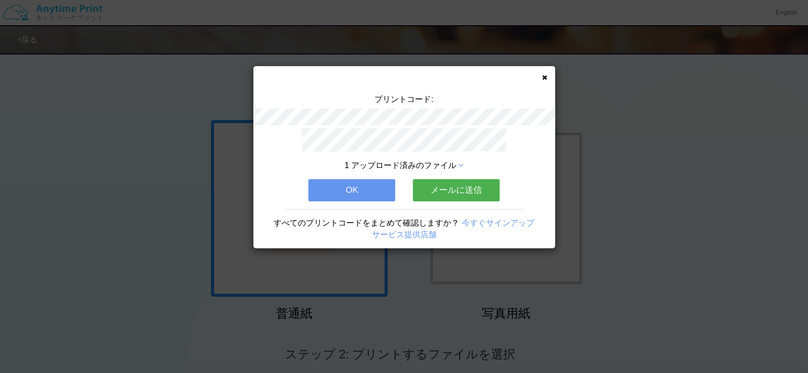 This screenshot has height=373, width=808. What do you see at coordinates (400, 165) in the screenshot?
I see `span: 1 アップロード済みのファイル` at bounding box center [400, 165].